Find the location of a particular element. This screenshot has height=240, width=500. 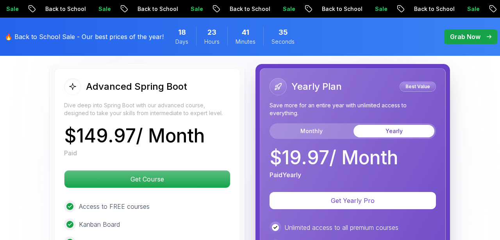

span: 18 Days is located at coordinates (182, 32).